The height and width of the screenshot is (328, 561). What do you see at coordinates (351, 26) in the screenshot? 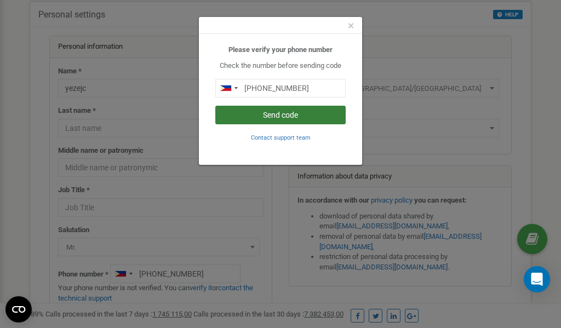
I see `button: Close` at bounding box center [351, 26].